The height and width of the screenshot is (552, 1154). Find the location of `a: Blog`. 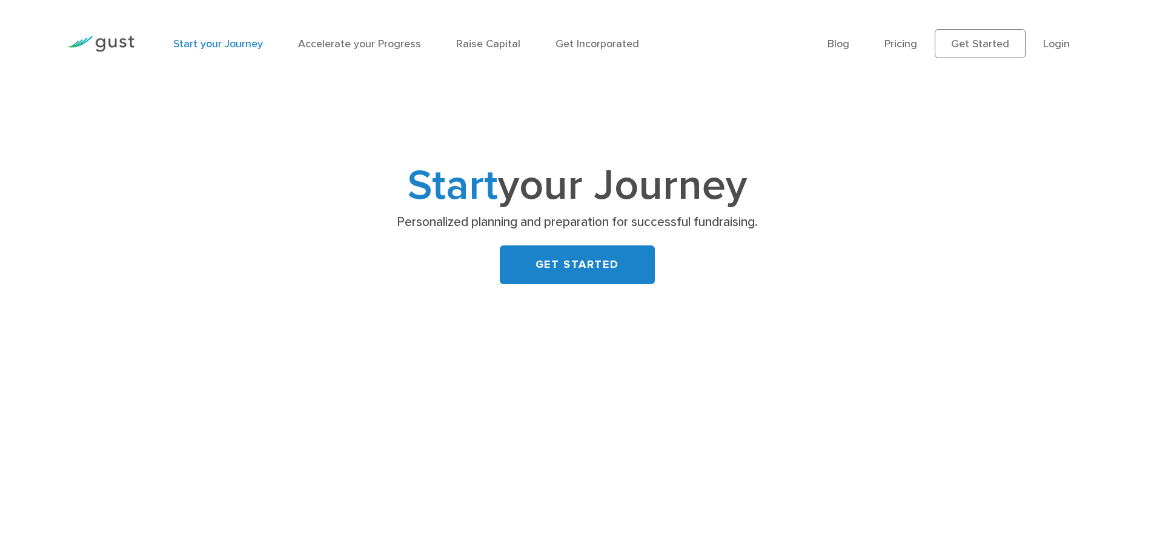

a: Blog is located at coordinates (838, 44).